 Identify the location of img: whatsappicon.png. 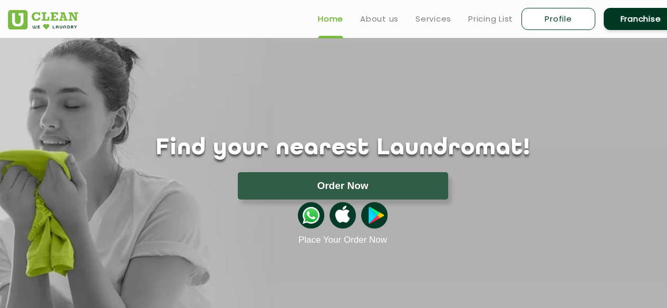
(311, 216).